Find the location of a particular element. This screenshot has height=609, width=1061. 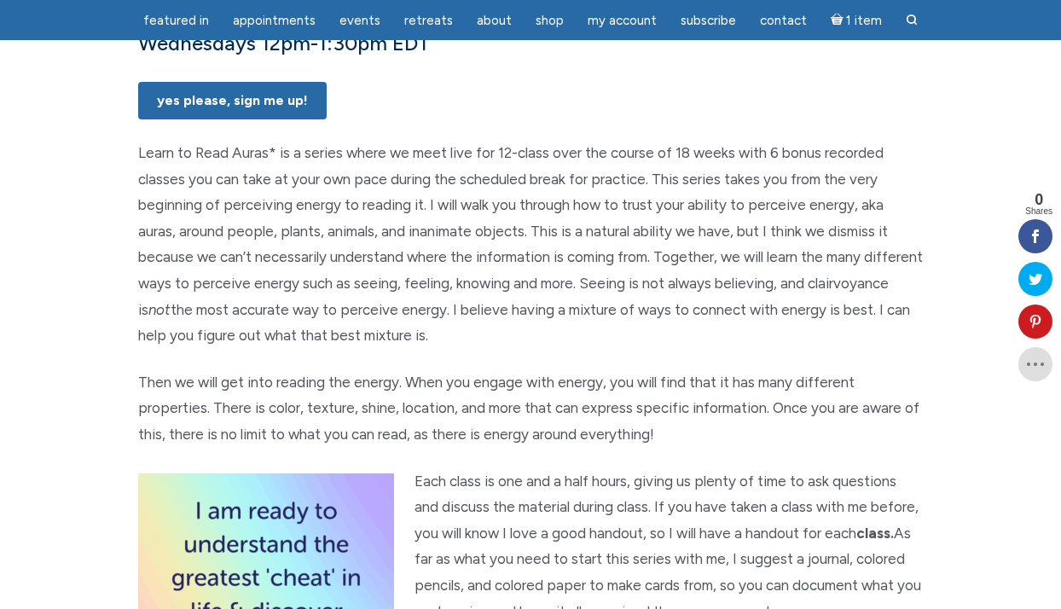

i: Cart is located at coordinates (838, 20).